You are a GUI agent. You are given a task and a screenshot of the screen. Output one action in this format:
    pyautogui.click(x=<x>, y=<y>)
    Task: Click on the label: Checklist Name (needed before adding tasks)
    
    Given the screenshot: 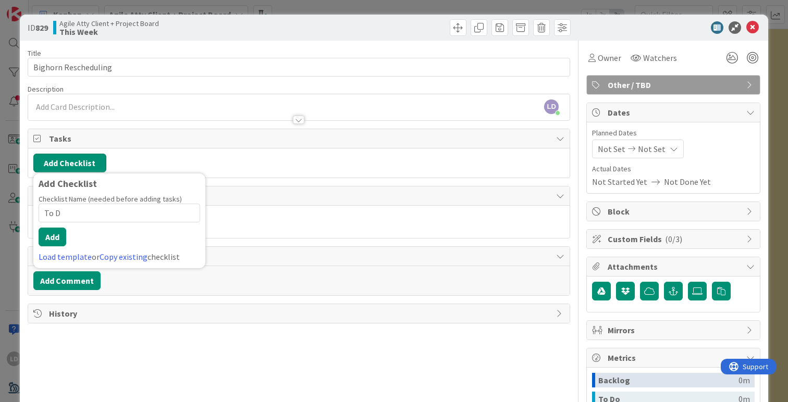 What is the action you would take?
    pyautogui.click(x=110, y=199)
    